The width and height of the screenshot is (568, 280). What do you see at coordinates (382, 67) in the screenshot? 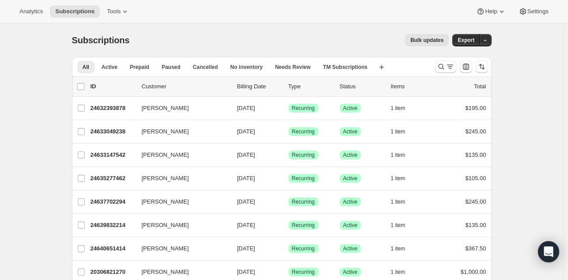
I see `button: Create new view` at bounding box center [382, 67].